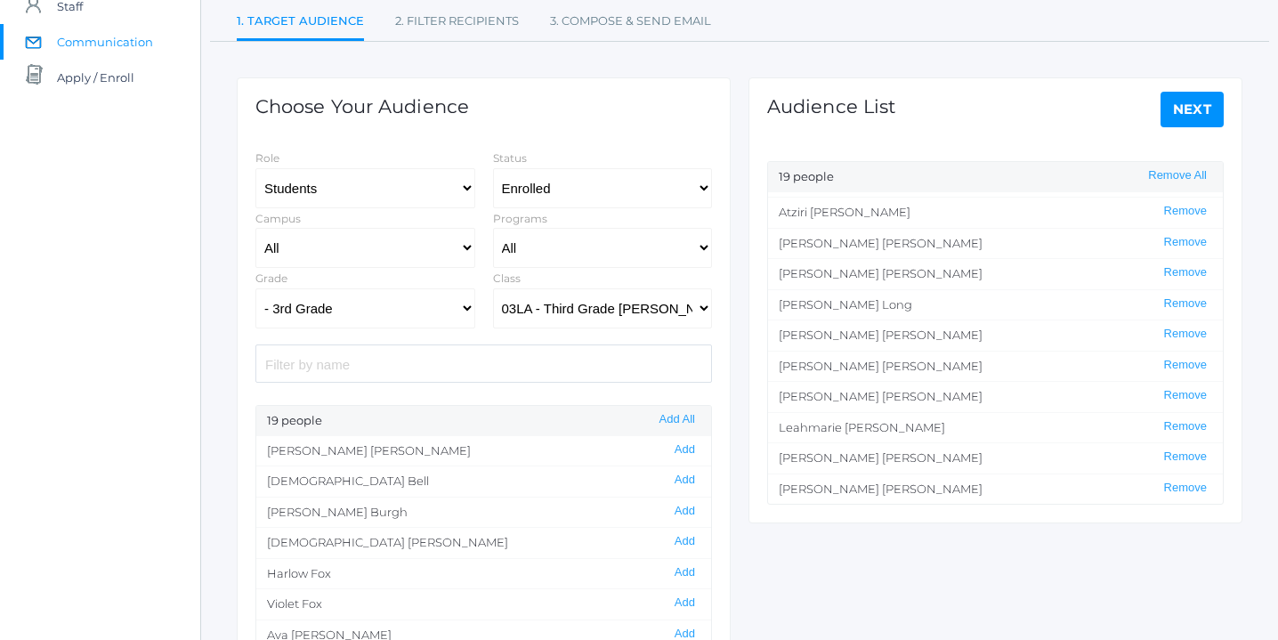  I want to click on button: Remove All, so click(1177, 175).